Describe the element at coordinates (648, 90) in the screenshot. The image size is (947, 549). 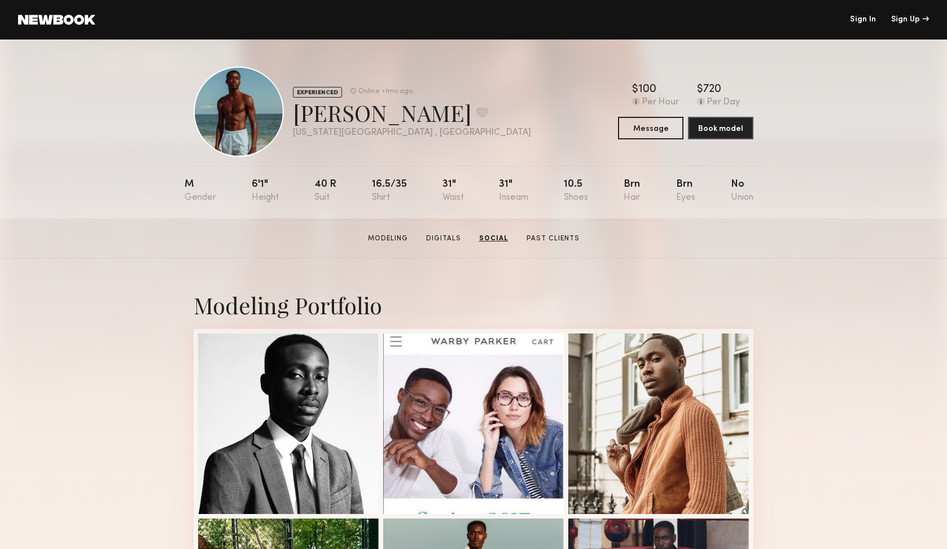
I see `div: 100` at that location.